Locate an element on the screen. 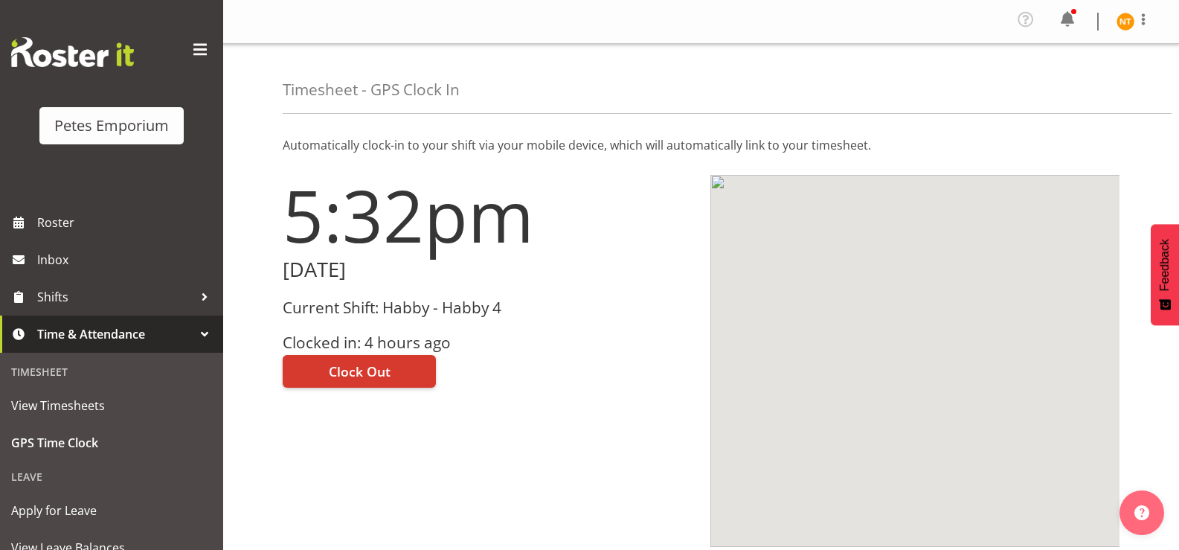 The image size is (1179, 550). img: help-xxl-2.png is located at coordinates (1142, 513).